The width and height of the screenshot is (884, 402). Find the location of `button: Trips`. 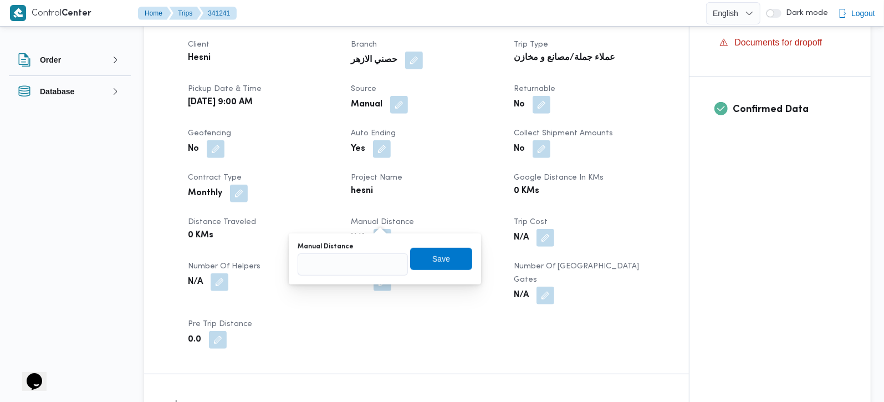

button: Trips is located at coordinates (185, 13).